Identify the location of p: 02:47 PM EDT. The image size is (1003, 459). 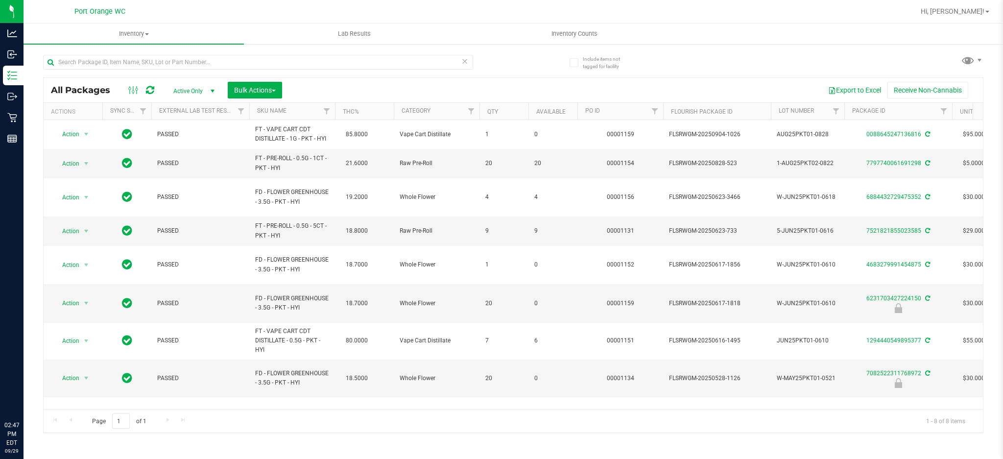
(12, 434).